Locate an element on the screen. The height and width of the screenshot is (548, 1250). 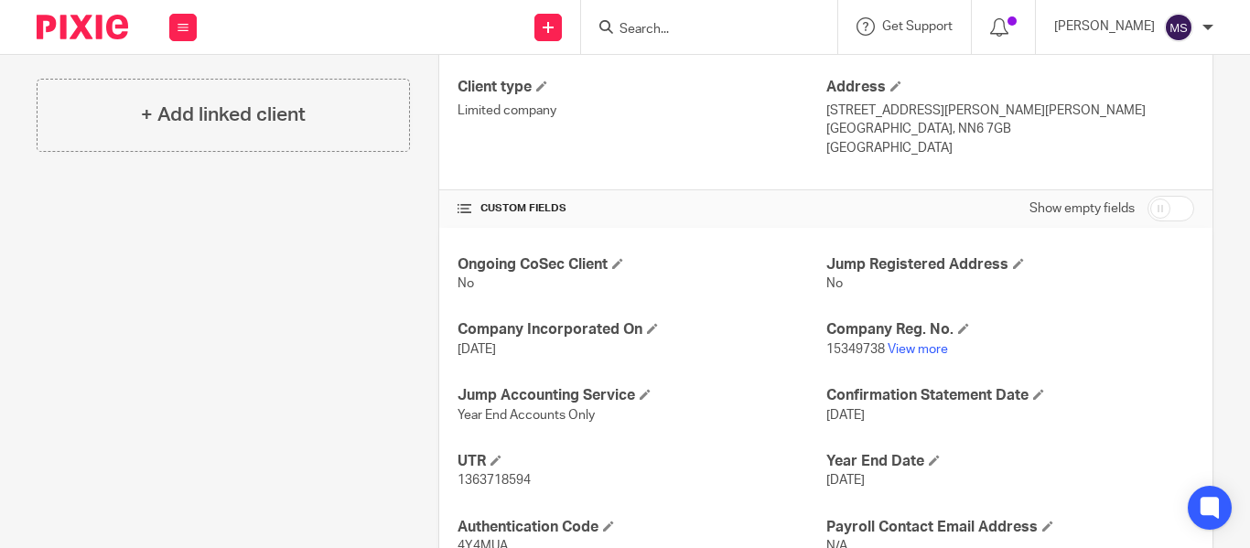
img: Pixie is located at coordinates (82, 27).